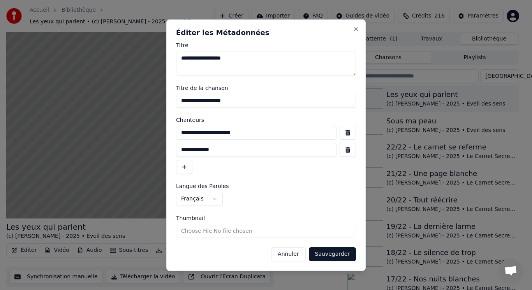  I want to click on h2: Éditer les Métadonnées, so click(266, 33).